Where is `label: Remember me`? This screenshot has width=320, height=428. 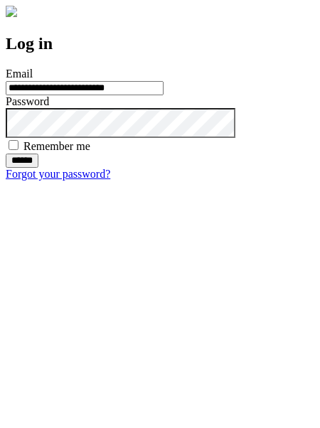
label: Remember me is located at coordinates (57, 146).